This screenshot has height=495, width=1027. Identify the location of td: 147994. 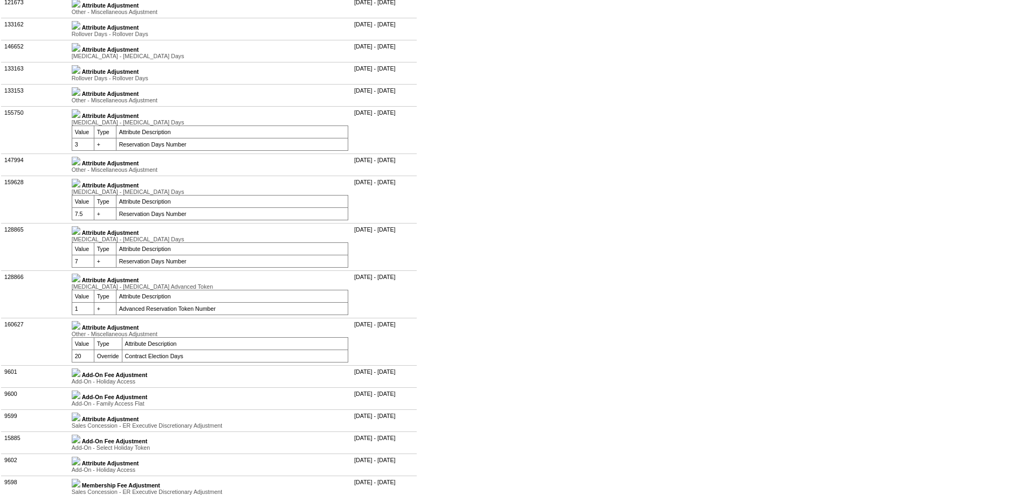
(35, 164).